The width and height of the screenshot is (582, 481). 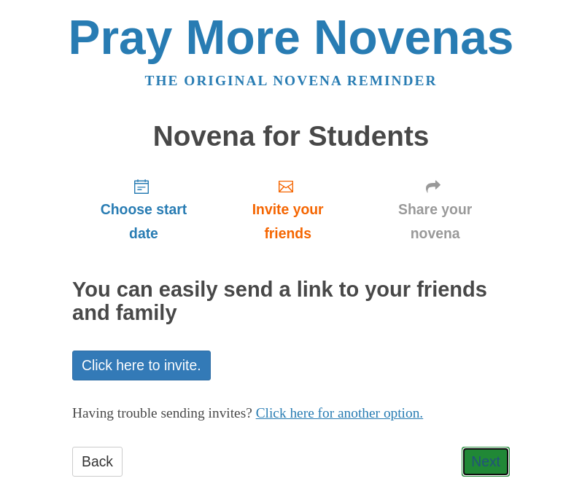 I want to click on a: Choose start date, so click(x=144, y=209).